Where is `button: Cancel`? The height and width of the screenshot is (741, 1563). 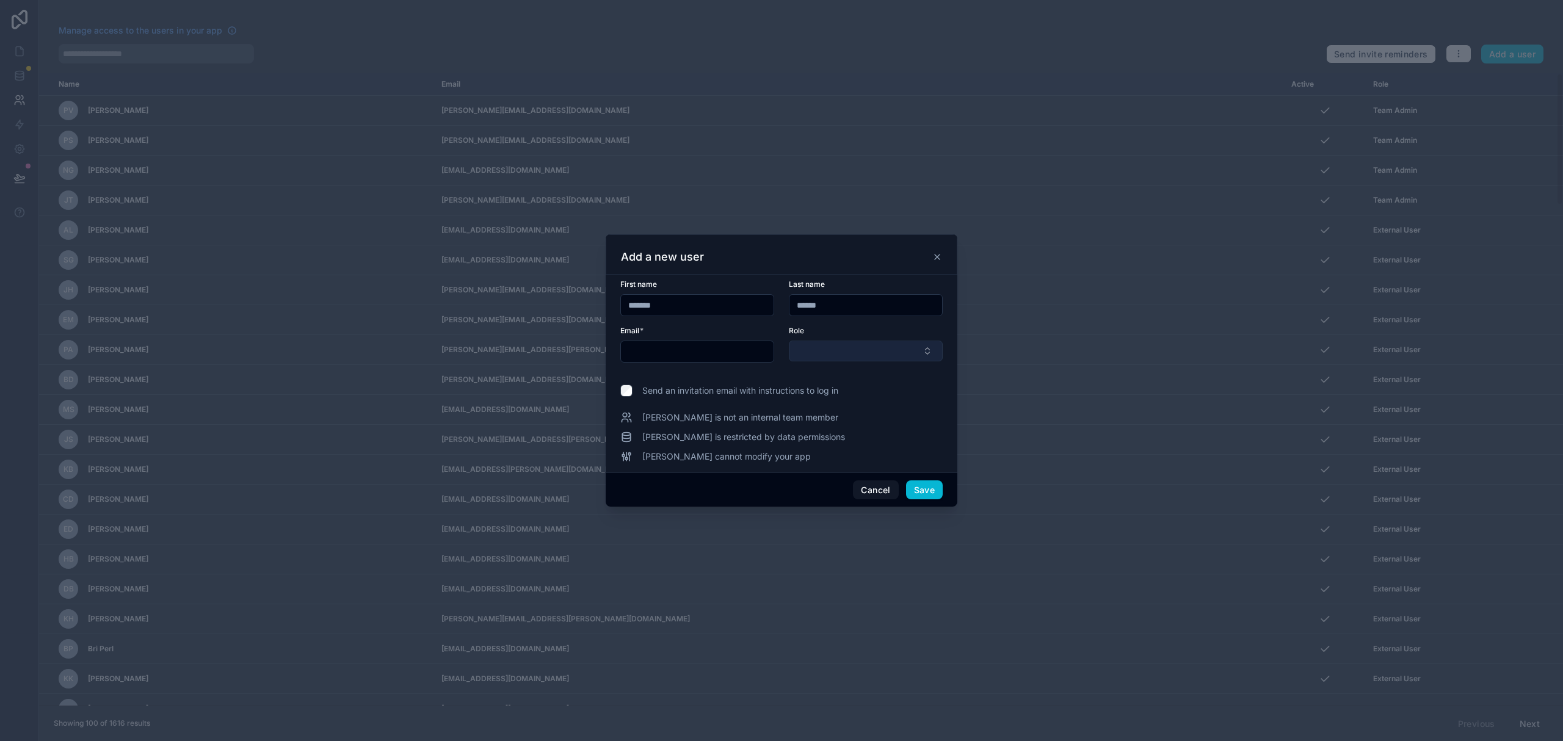 button: Cancel is located at coordinates (876, 490).